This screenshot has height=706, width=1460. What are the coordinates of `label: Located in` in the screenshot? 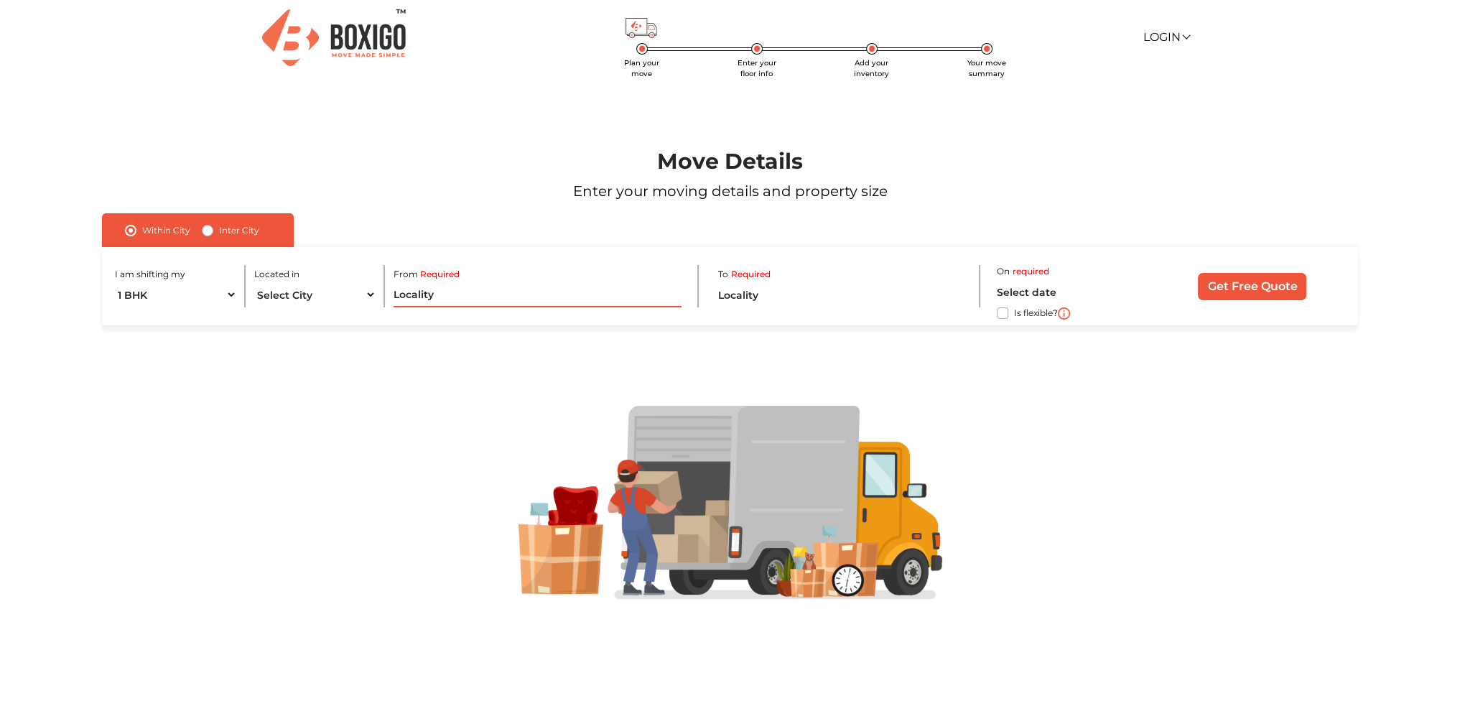 It's located at (276, 274).